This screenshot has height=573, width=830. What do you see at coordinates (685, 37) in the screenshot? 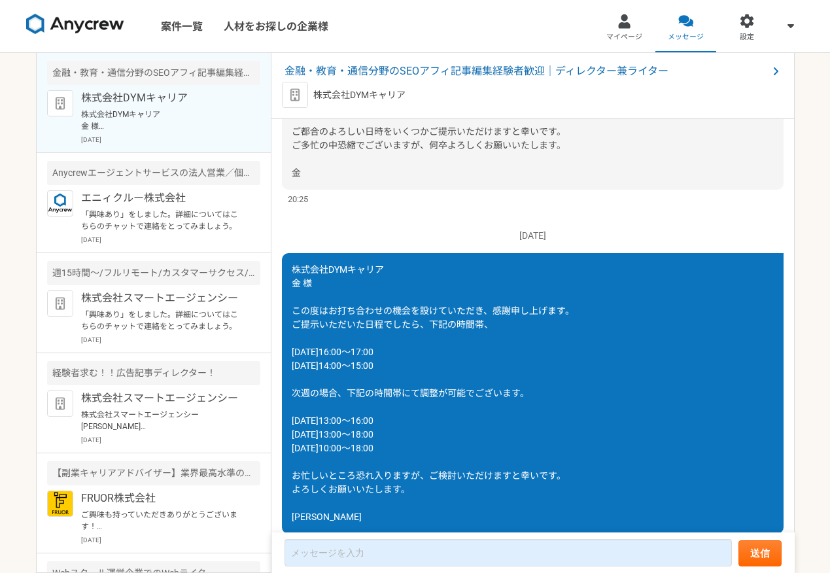
I see `span: メッセージ` at bounding box center [685, 37].